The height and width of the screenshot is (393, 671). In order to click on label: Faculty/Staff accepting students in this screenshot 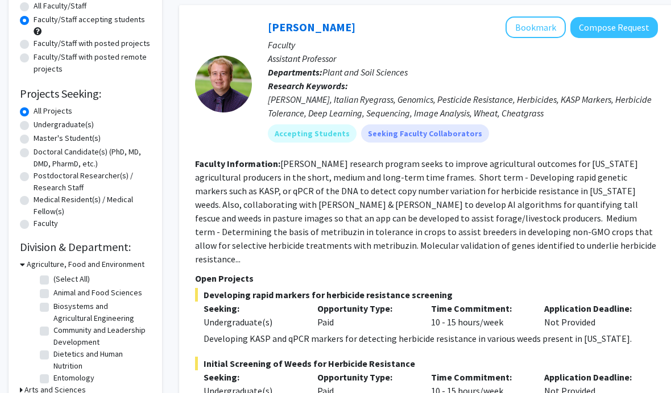, I will do `click(89, 19)`.